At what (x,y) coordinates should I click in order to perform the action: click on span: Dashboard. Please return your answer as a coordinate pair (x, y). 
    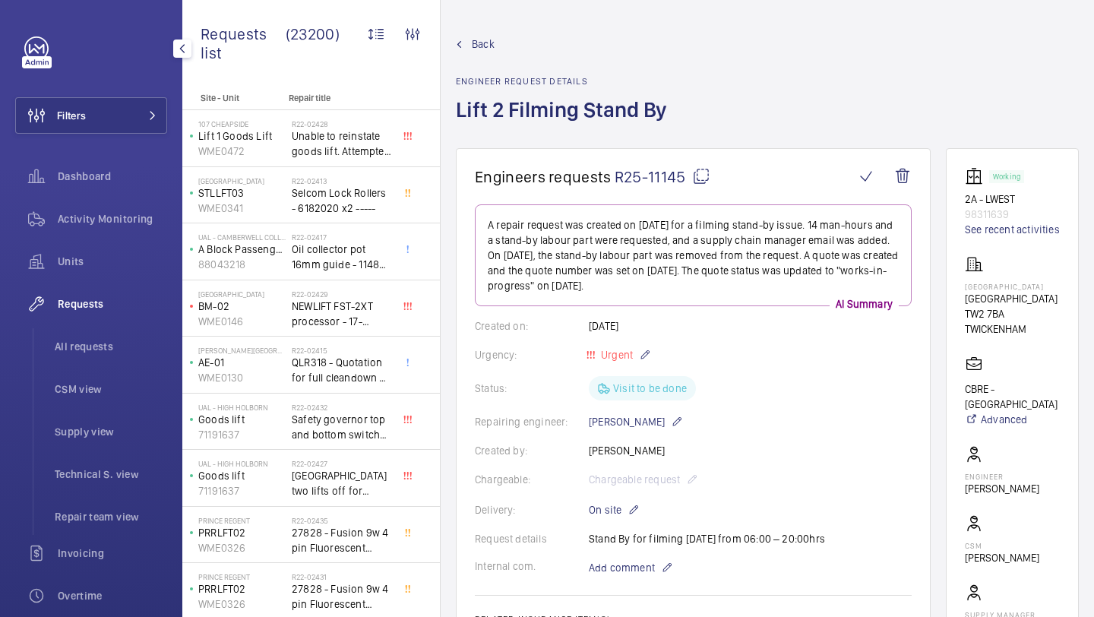
    Looking at the image, I should click on (112, 176).